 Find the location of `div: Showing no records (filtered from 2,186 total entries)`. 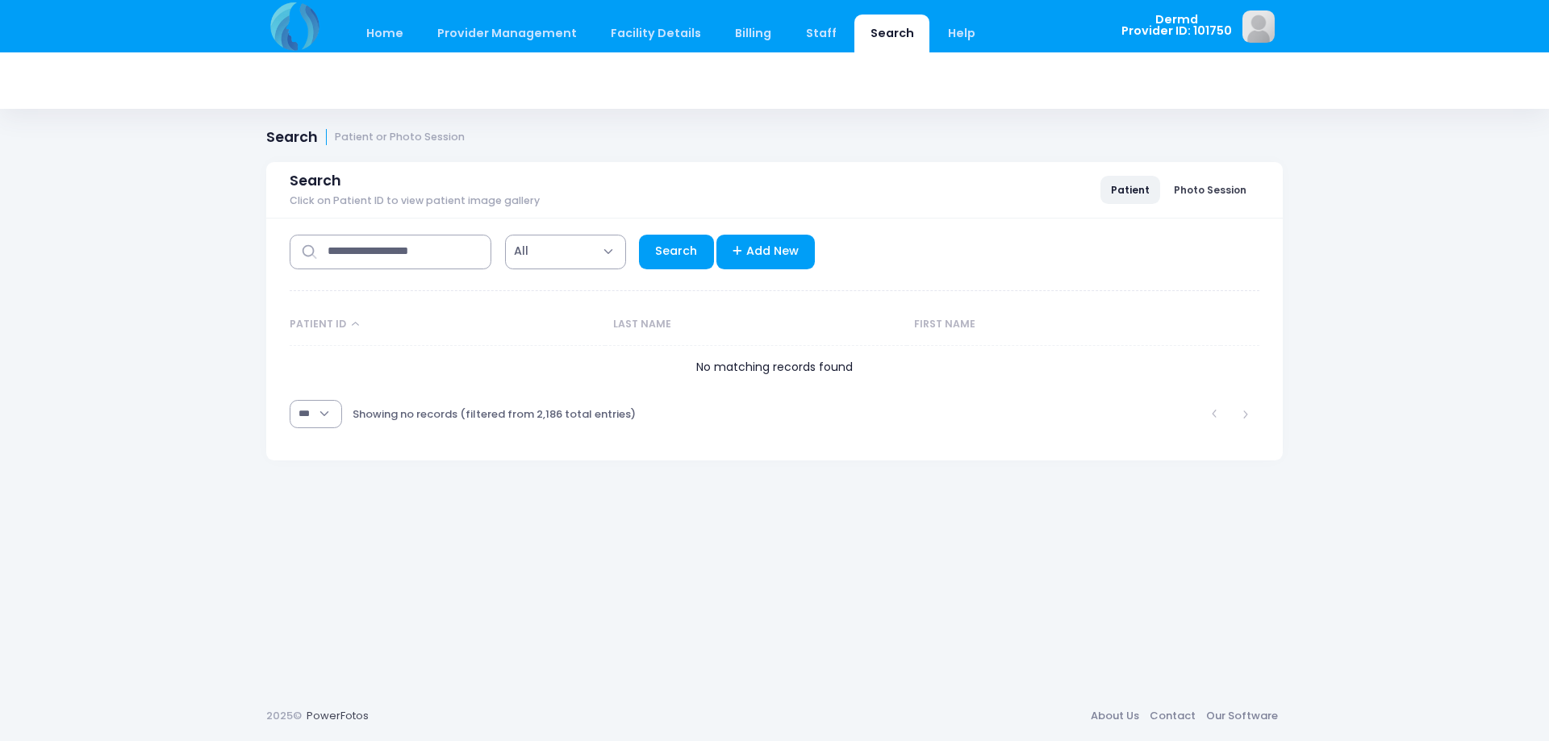

div: Showing no records (filtered from 2,186 total entries) is located at coordinates (494, 415).